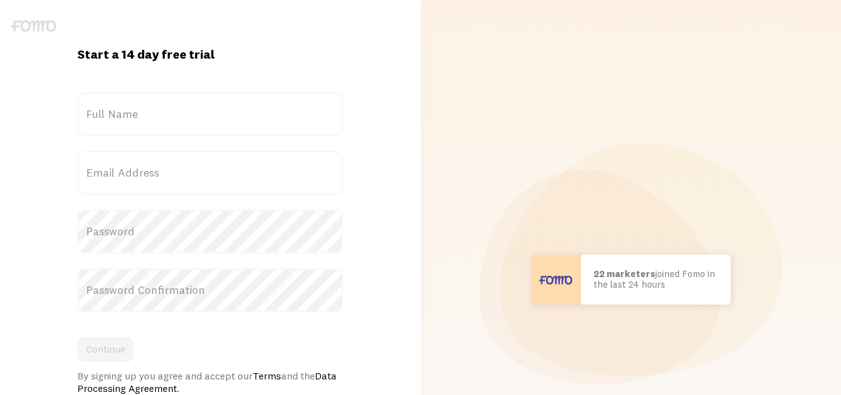 This screenshot has width=841, height=395. Describe the element at coordinates (210, 54) in the screenshot. I see `h1: Start a 14 day free trial` at that location.